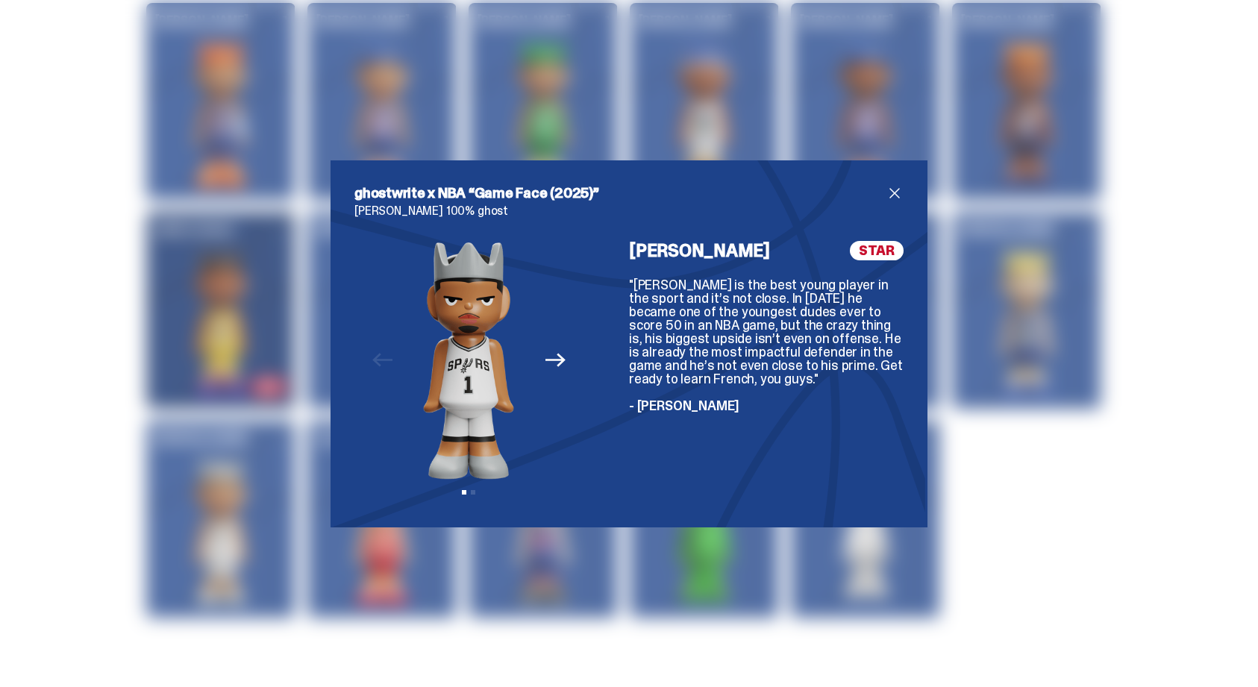 This screenshot has height=687, width=1258. What do you see at coordinates (876, 251) in the screenshot?
I see `span: STAR` at bounding box center [876, 251].